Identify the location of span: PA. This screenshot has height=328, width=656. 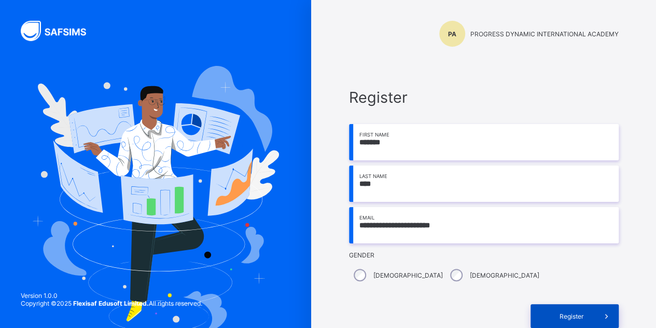
(452, 34).